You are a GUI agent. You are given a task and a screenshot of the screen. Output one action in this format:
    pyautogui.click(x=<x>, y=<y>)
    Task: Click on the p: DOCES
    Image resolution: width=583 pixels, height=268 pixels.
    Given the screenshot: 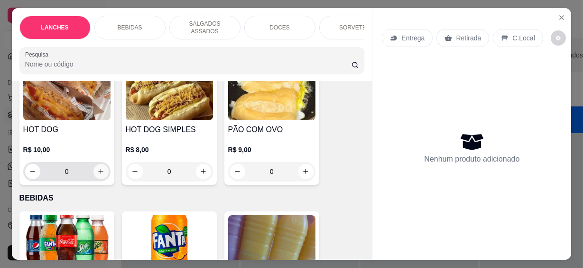 What is the action you would take?
    pyautogui.click(x=280, y=28)
    